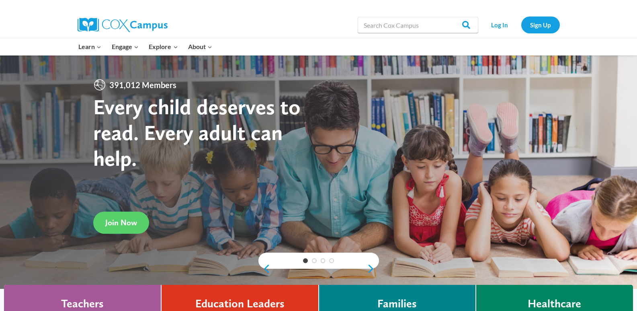  What do you see at coordinates (540, 25) in the screenshot?
I see `a: Sign Up` at bounding box center [540, 25].